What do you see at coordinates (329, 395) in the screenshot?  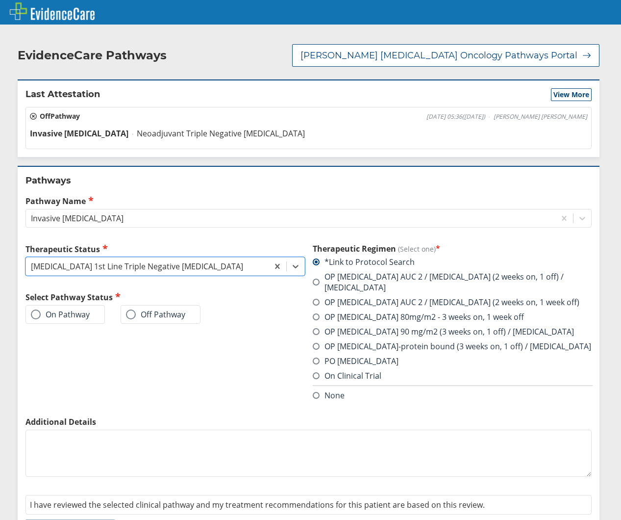 I see `label: None` at bounding box center [329, 395].